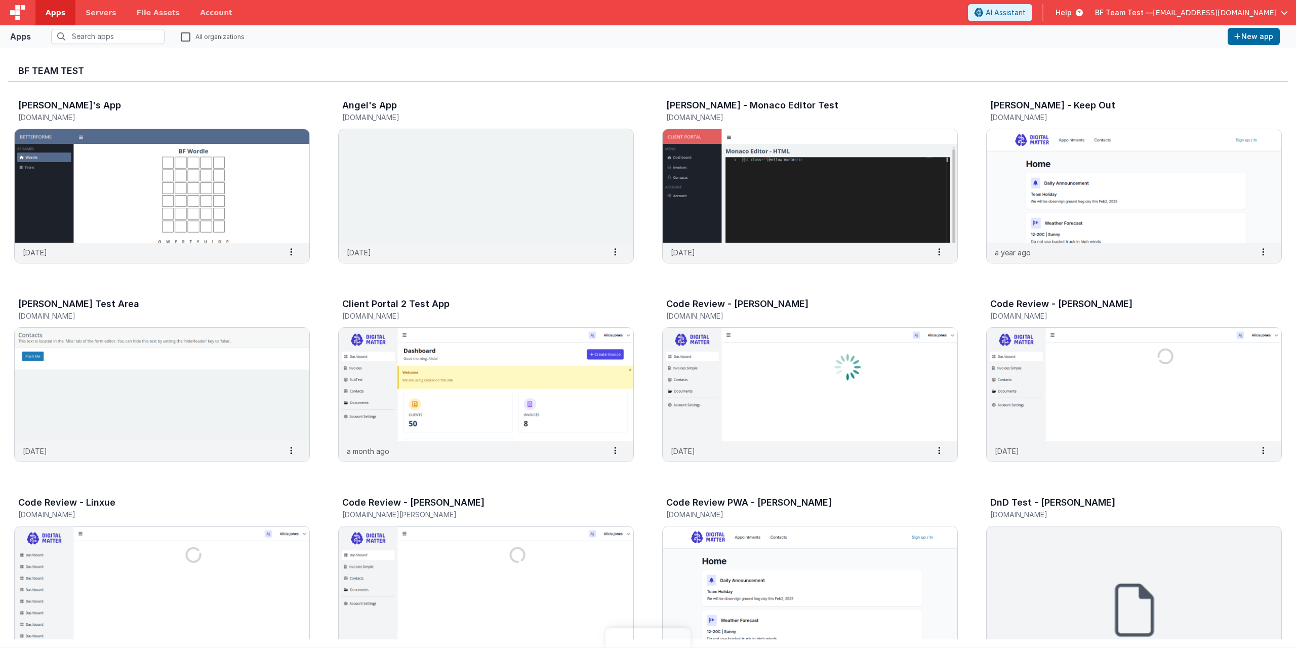 The width and height of the screenshot is (1296, 648). Describe the element at coordinates (67, 502) in the screenshot. I see `h3: Code Review - Linxue` at that location.